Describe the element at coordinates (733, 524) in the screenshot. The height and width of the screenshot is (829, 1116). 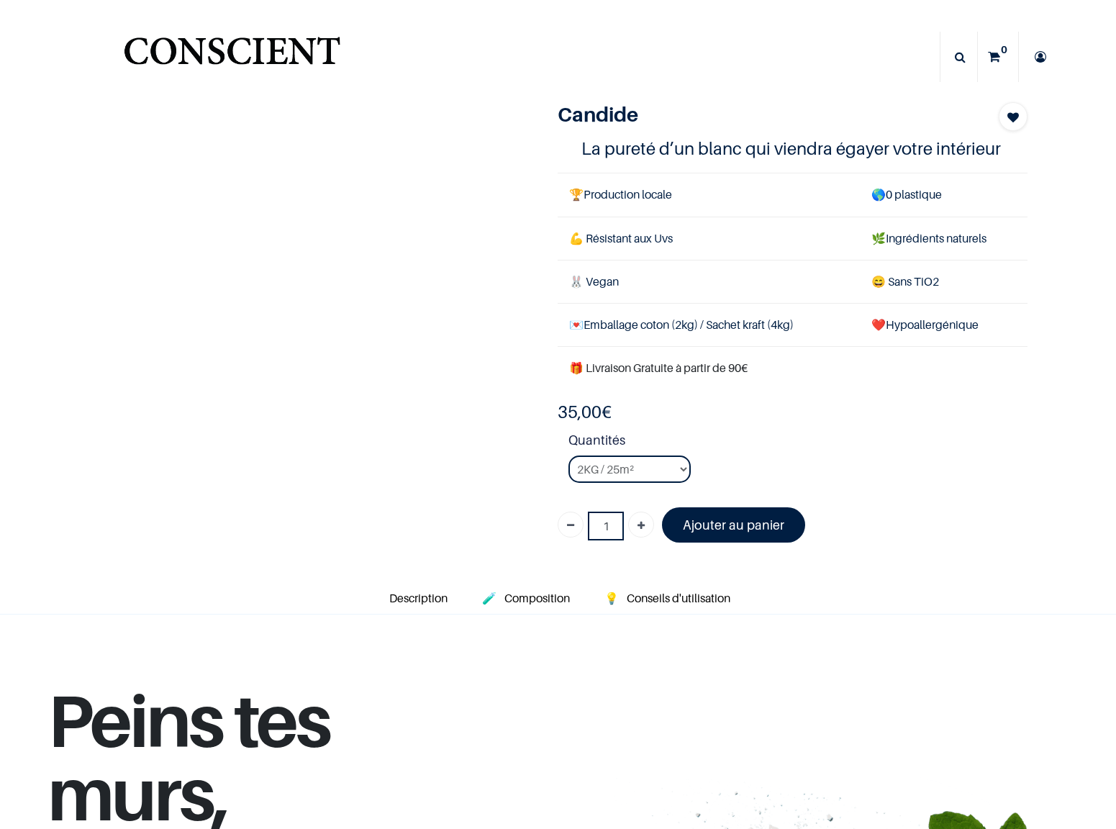
I see `font: Ajouter au panier` at that location.